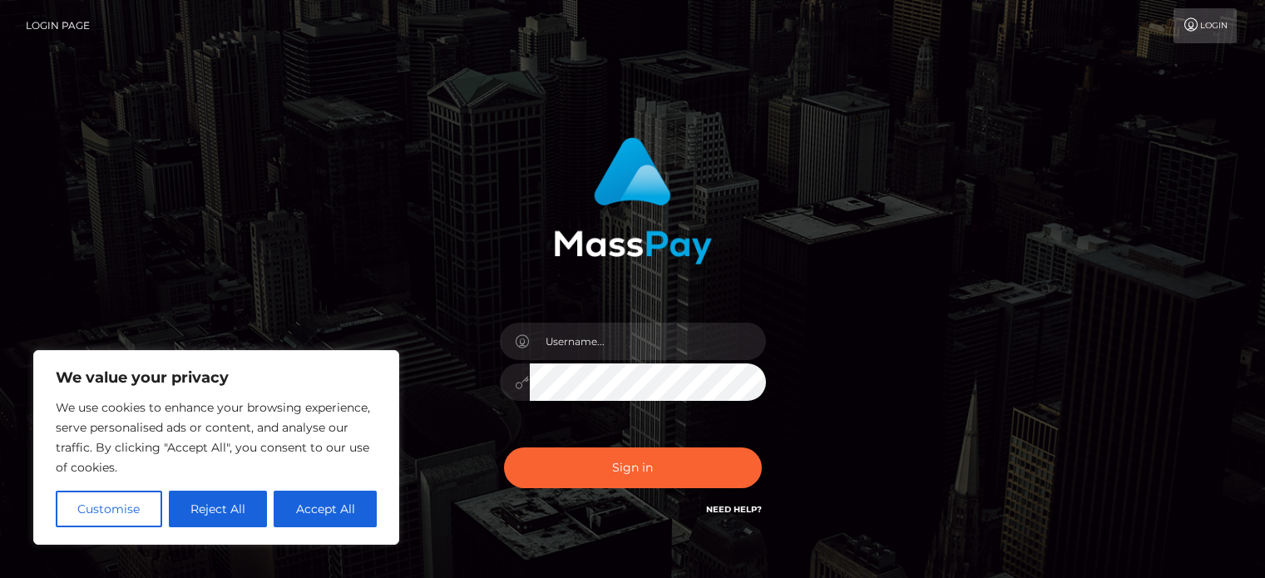 The width and height of the screenshot is (1265, 578). What do you see at coordinates (216, 448) in the screenshot?
I see `div: We value your privacy` at bounding box center [216, 448].